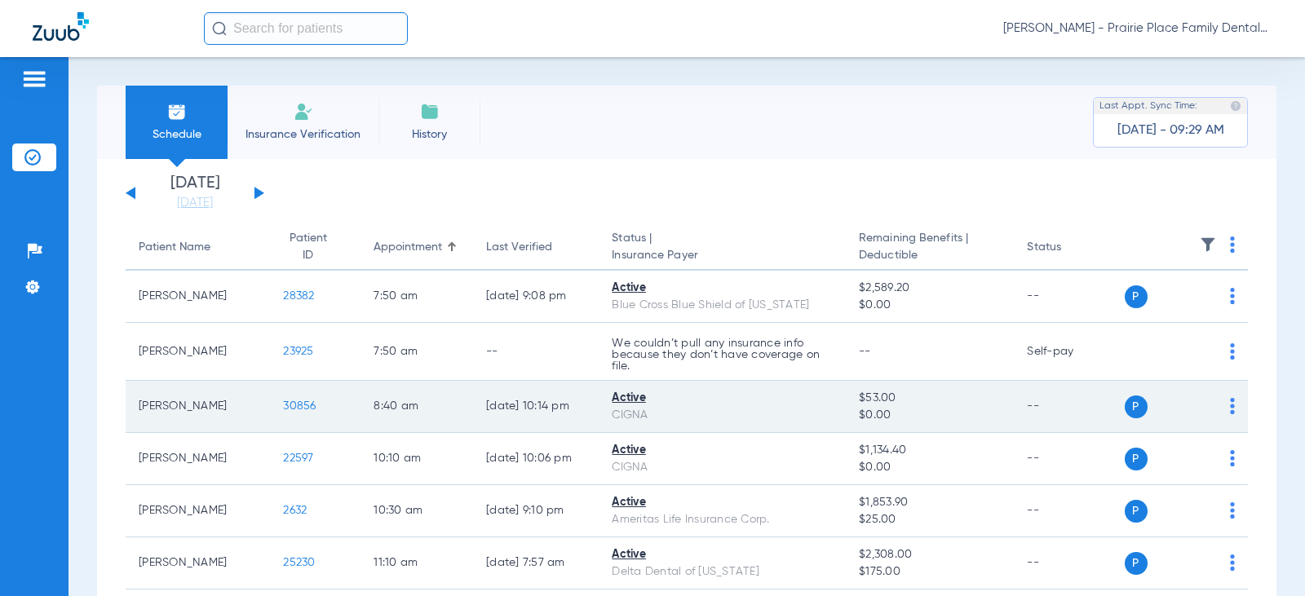 This screenshot has height=596, width=1305. I want to click on span: Insurance Verification, so click(303, 135).